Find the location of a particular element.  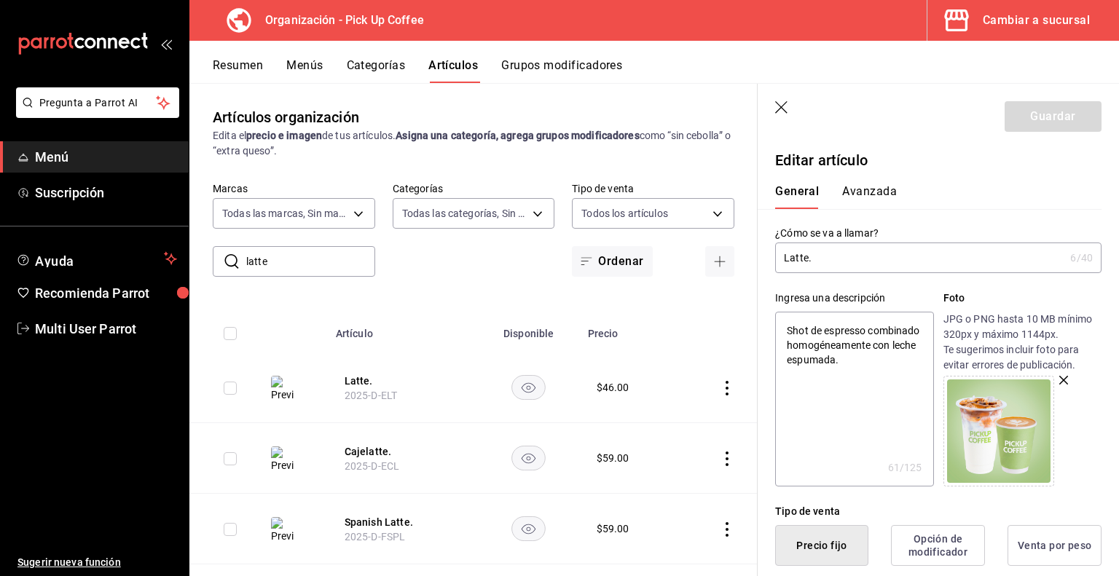

button: General is located at coordinates (797, 197).